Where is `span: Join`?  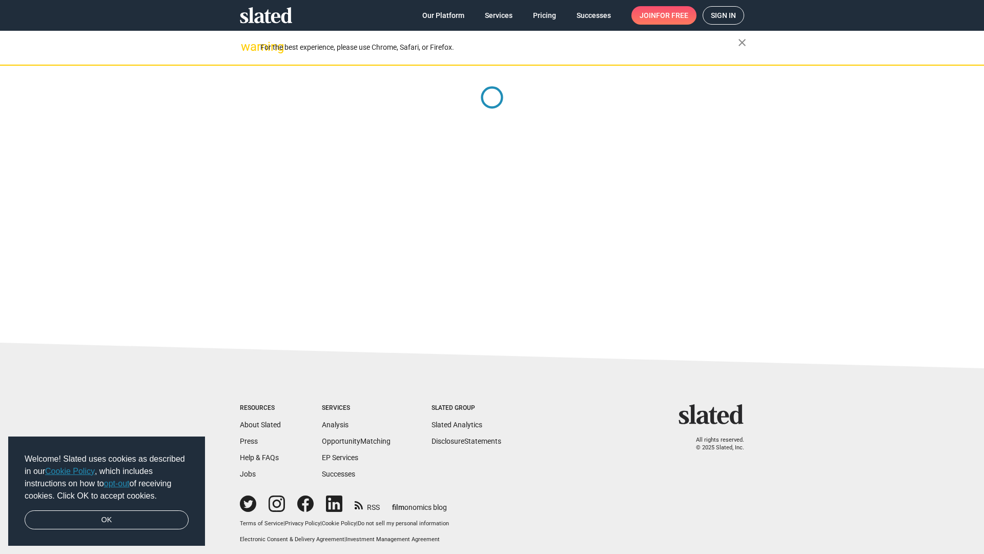
span: Join is located at coordinates (664, 15).